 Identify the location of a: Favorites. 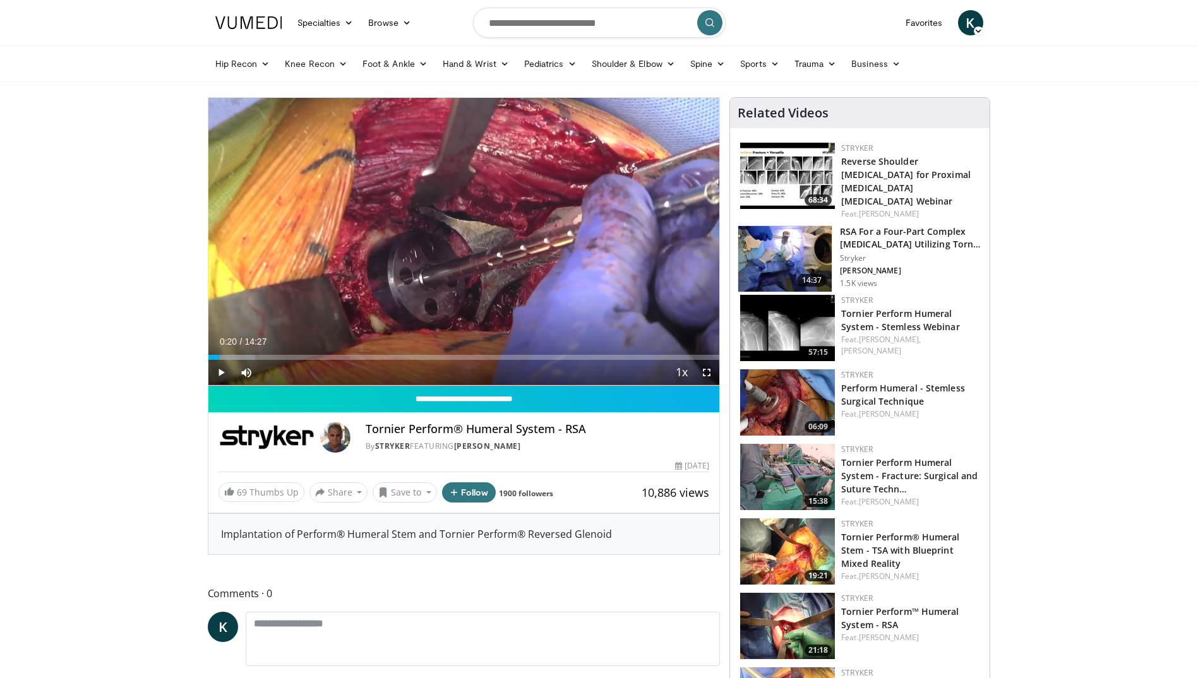
(924, 23).